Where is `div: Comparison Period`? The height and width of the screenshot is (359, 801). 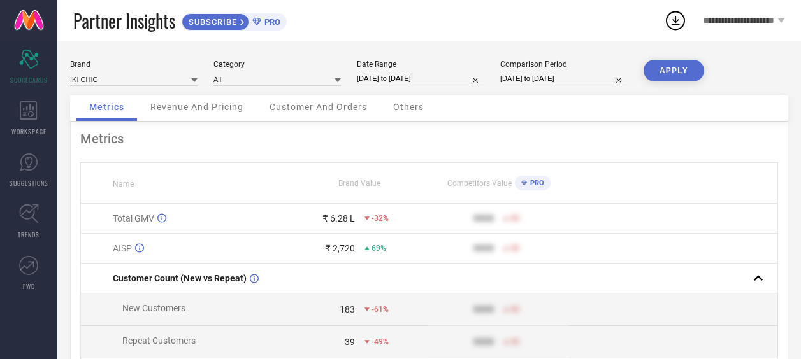 div: Comparison Period is located at coordinates (564, 64).